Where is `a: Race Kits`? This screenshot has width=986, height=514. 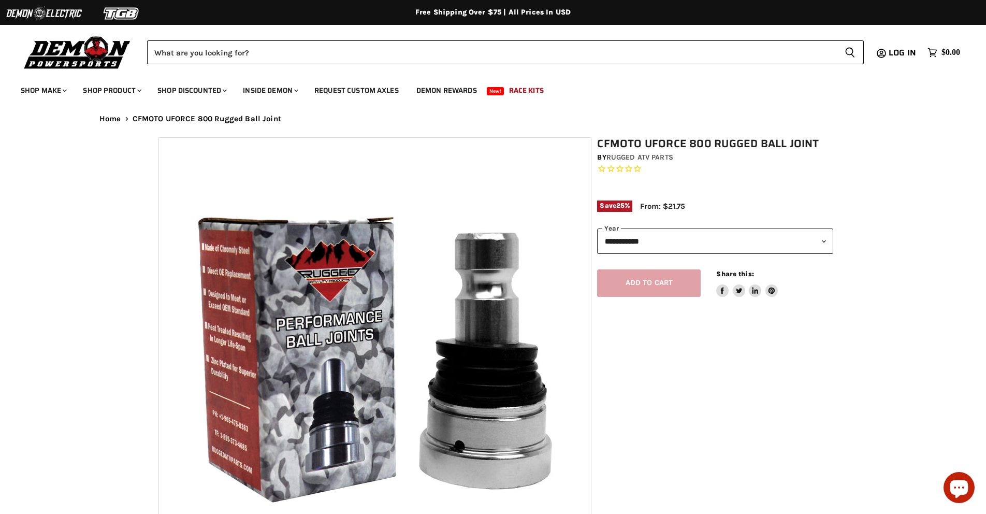 a: Race Kits is located at coordinates (526, 90).